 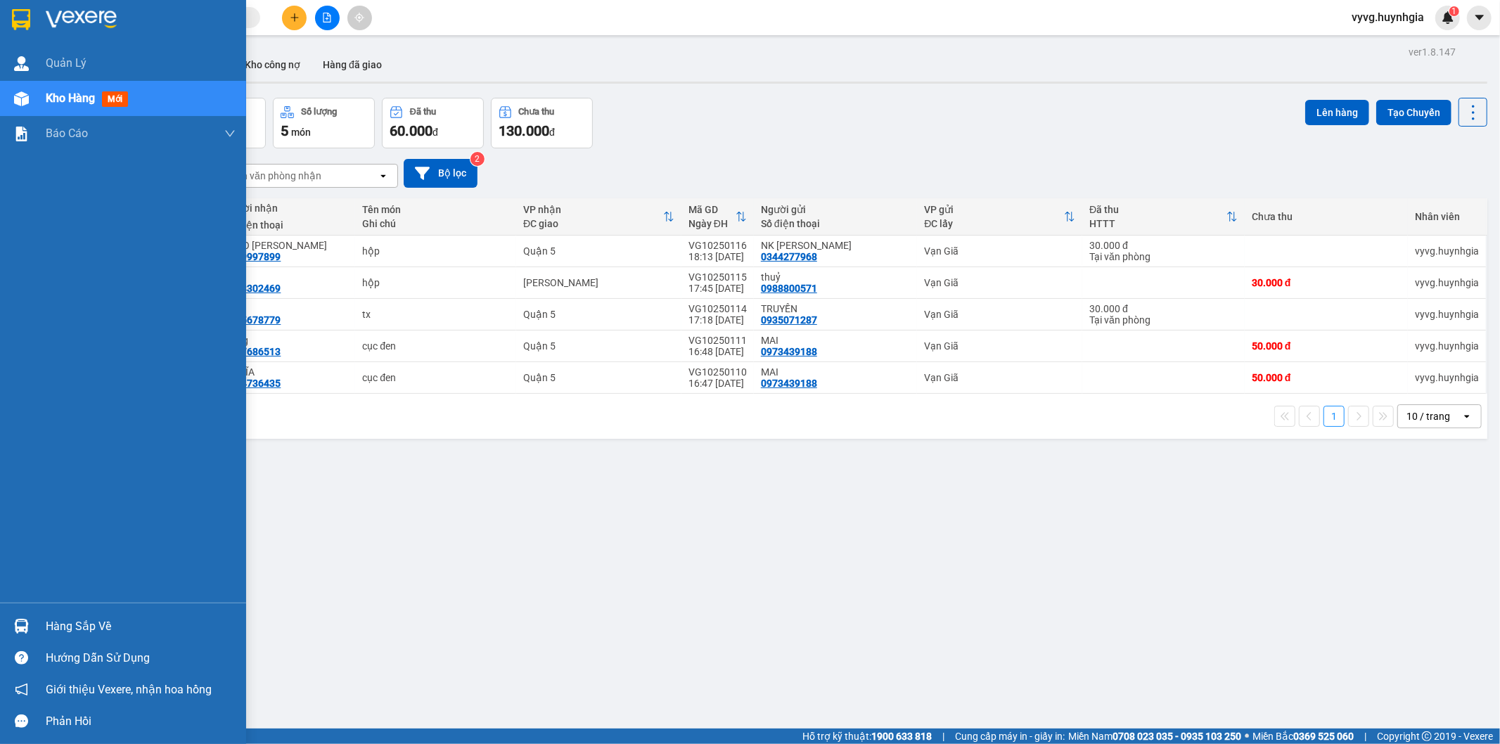 I want to click on div: Mã GD, so click(x=711, y=210).